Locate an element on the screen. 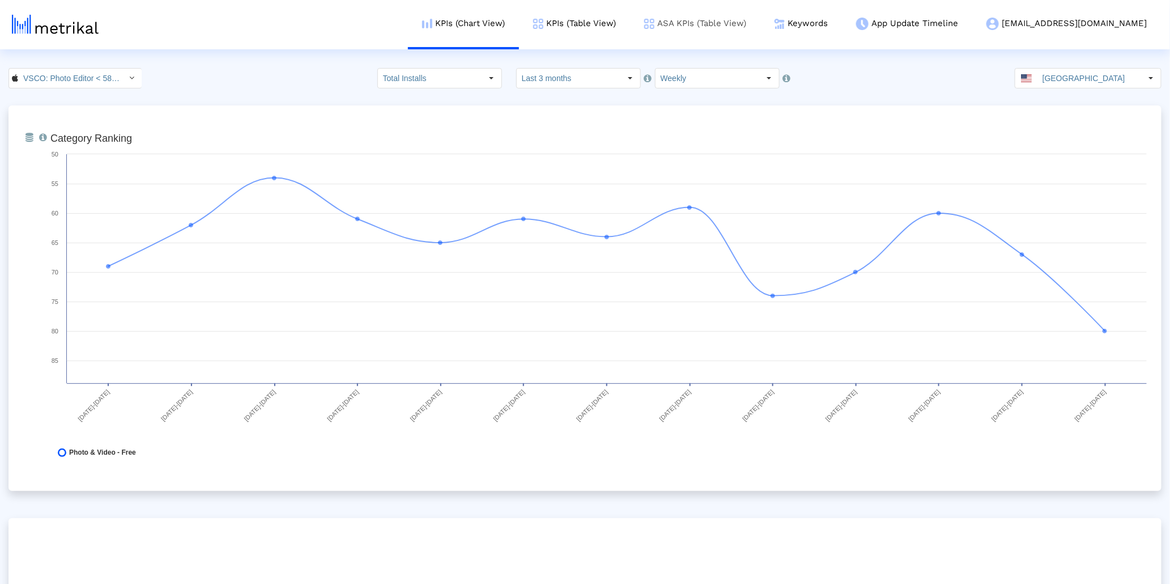 This screenshot has width=1170, height=584. text: 85 is located at coordinates (55, 360).